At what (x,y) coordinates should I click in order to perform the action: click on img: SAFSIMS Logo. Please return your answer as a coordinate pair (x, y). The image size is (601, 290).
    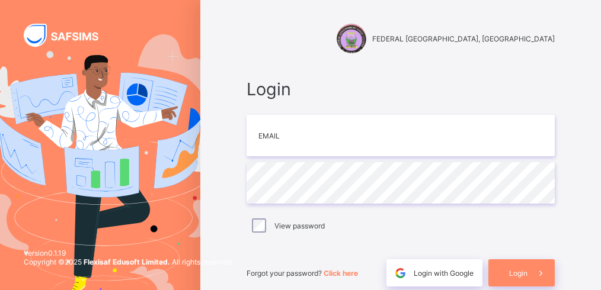
    Looking at the image, I should click on (68, 35).